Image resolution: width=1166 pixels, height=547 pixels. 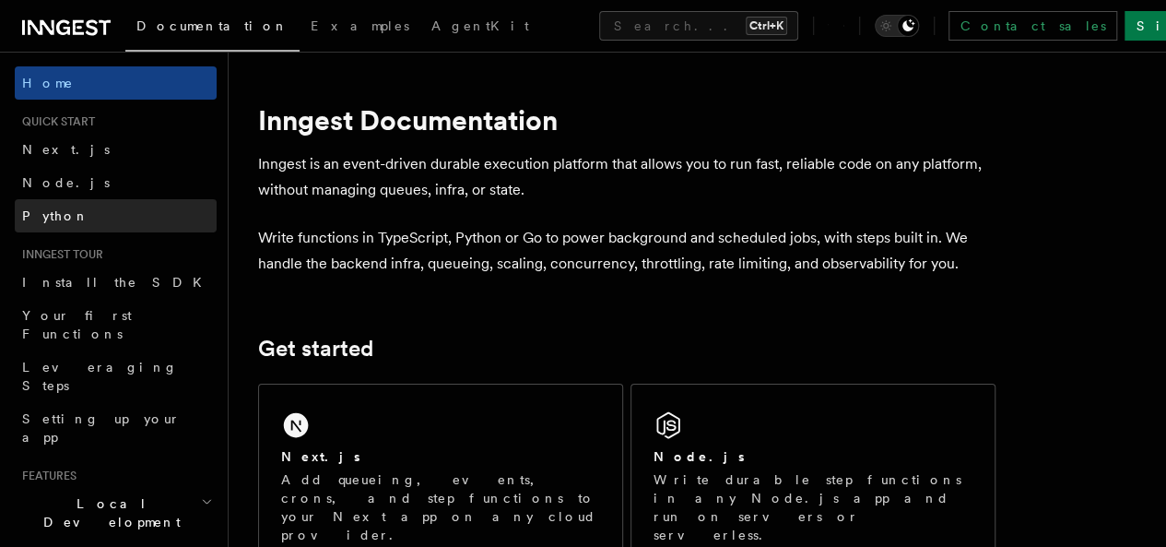 I want to click on span: Home, so click(x=48, y=83).